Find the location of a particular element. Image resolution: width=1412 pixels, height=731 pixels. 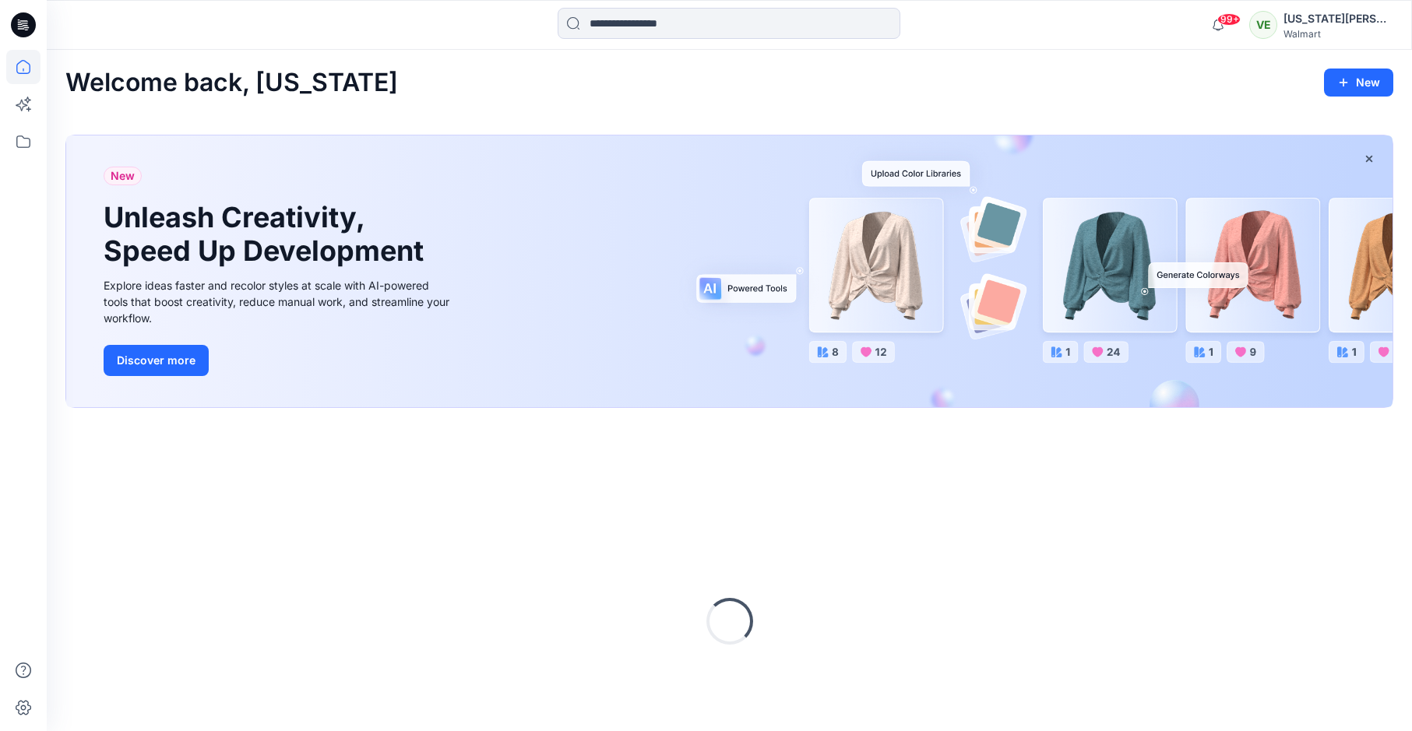

a: Discover more is located at coordinates (279, 361).